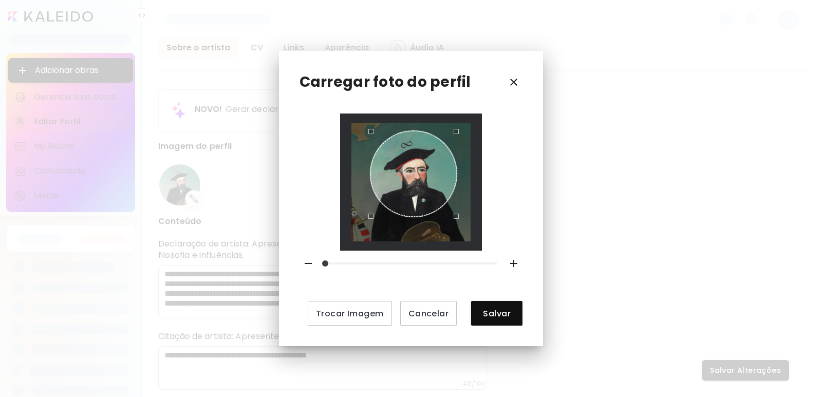 Image resolution: width=822 pixels, height=397 pixels. What do you see at coordinates (350, 313) in the screenshot?
I see `span: Trocar Imagem` at bounding box center [350, 313].